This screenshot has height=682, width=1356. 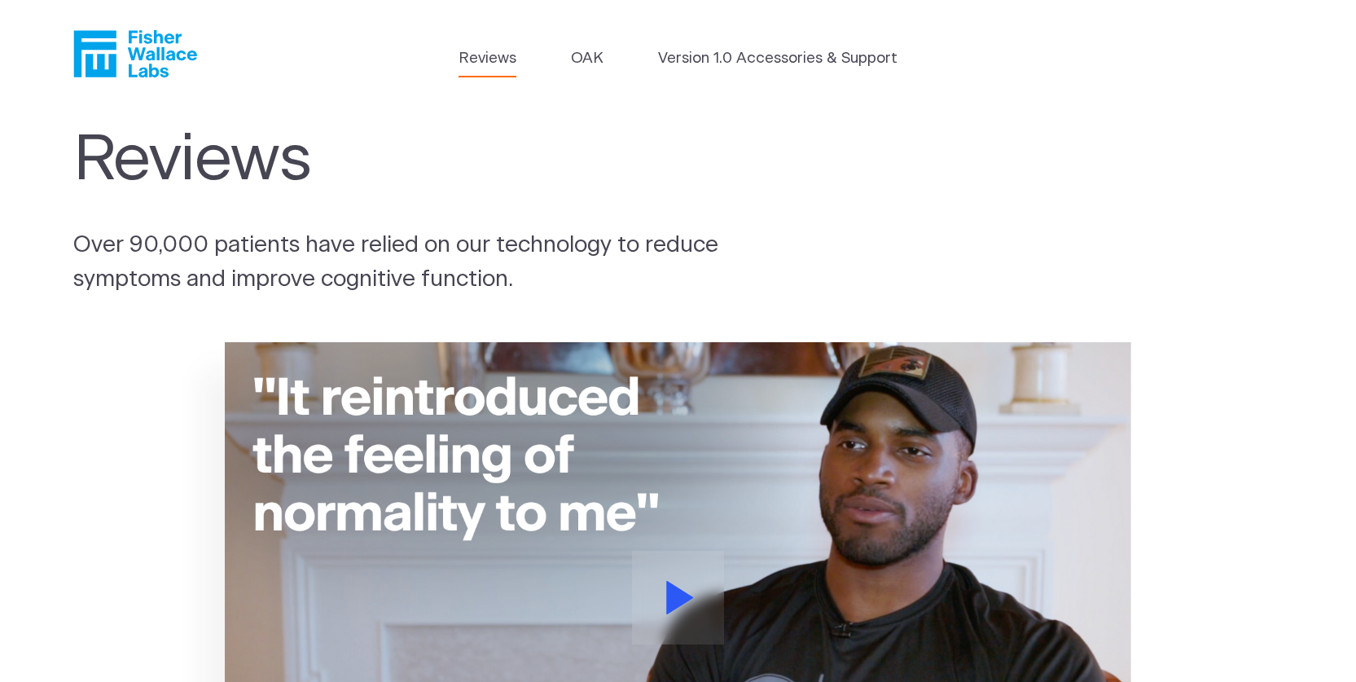 What do you see at coordinates (680, 597) in the screenshot?
I see `svg: Play` at bounding box center [680, 597].